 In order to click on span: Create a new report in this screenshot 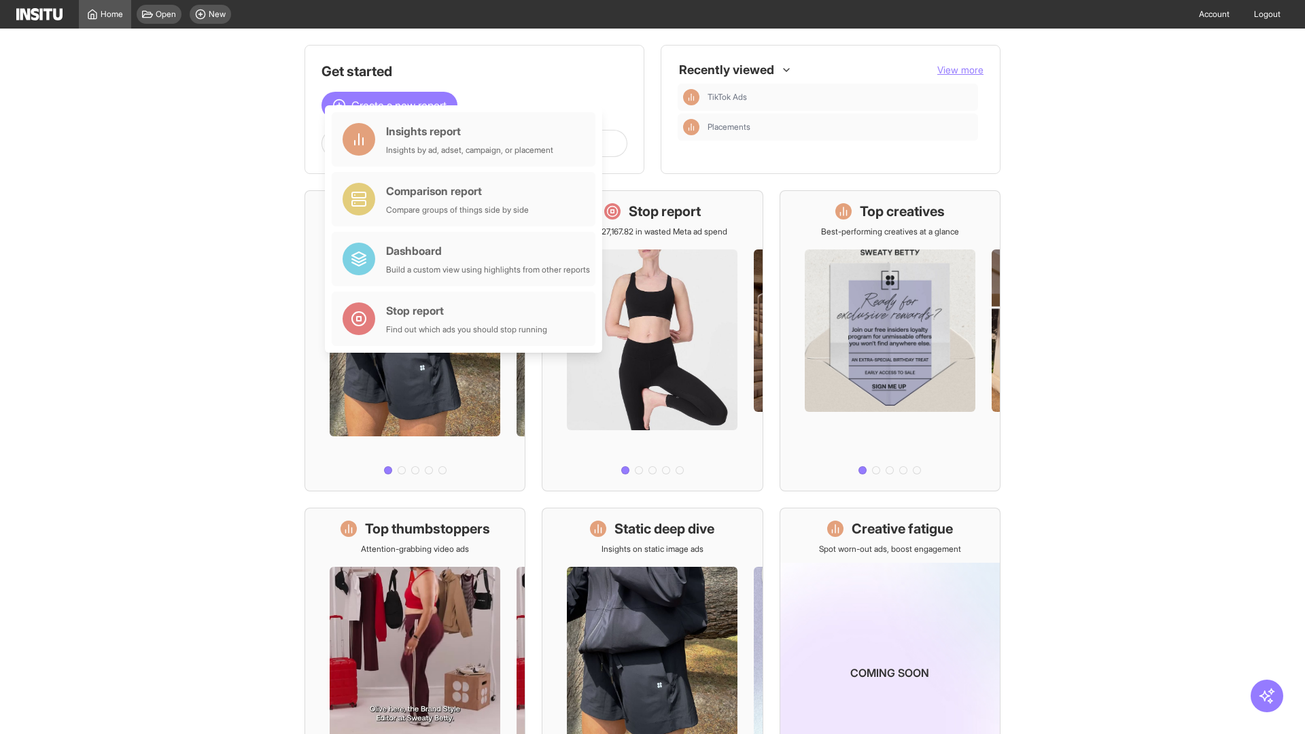, I will do `click(399, 105)`.